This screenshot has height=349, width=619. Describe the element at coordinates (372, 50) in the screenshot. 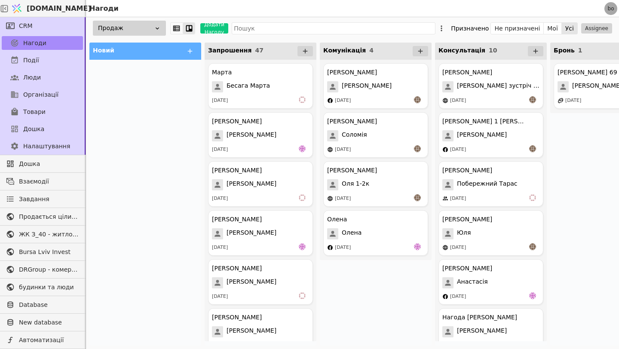

I see `span: 4` at that location.